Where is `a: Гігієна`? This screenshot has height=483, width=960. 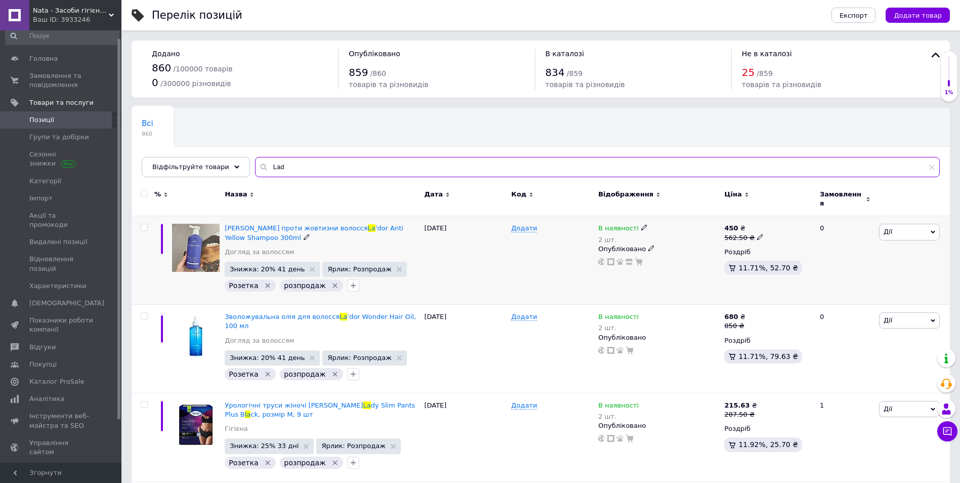
a: Гігієна is located at coordinates (236, 429).